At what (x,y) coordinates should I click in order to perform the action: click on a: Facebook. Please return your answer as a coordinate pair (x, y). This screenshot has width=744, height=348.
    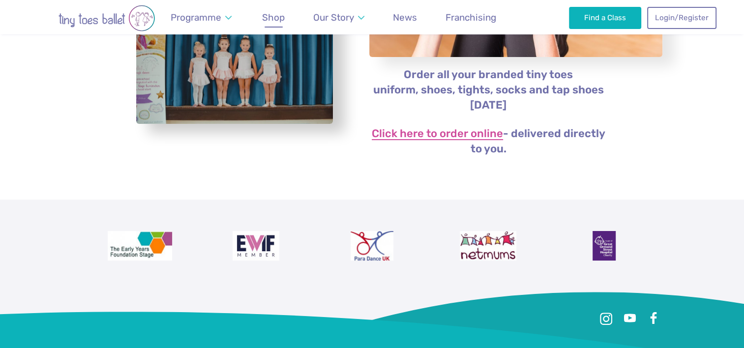
    Looking at the image, I should click on (653, 318).